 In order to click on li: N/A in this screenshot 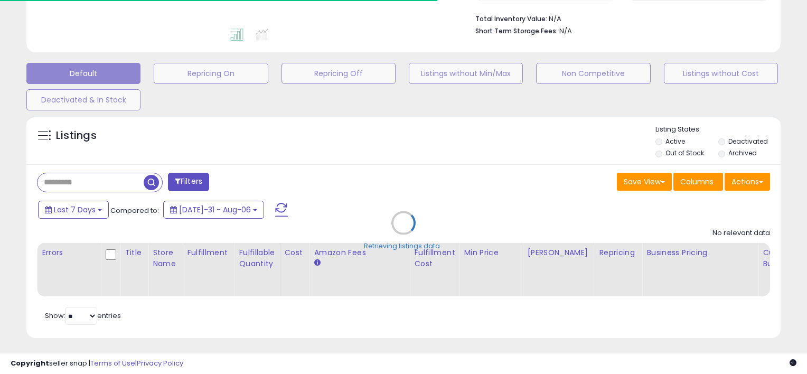, I will do `click(618, 18)`.